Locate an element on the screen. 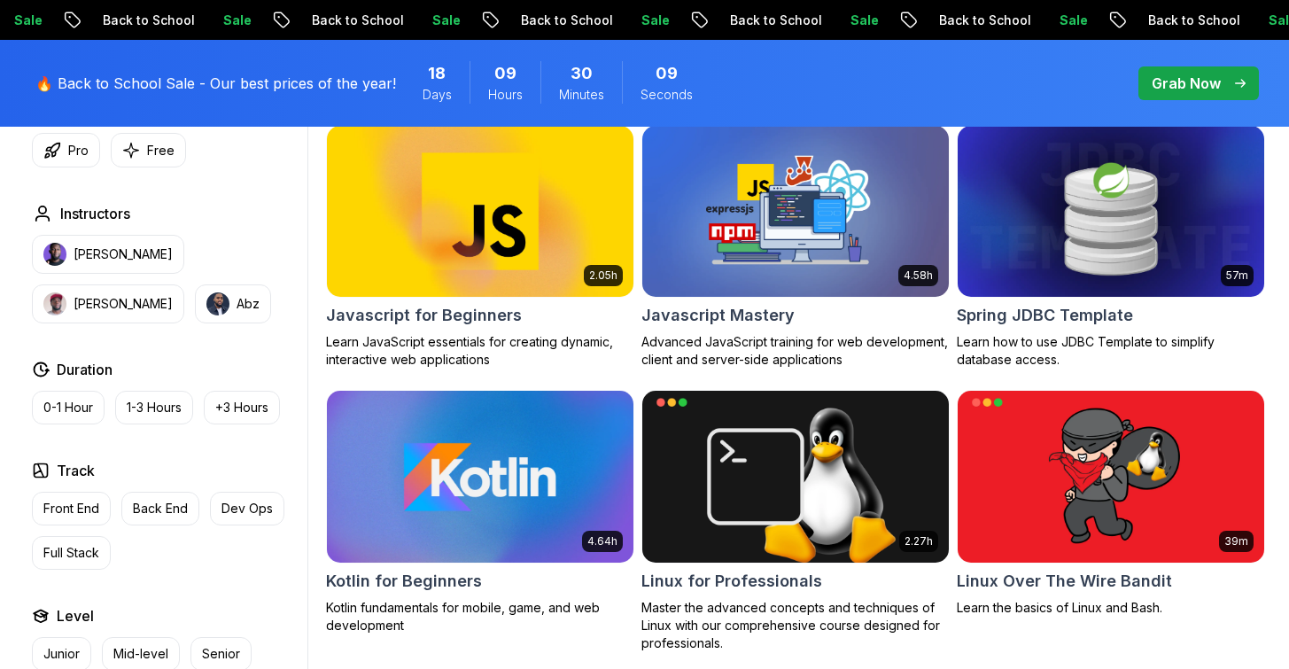  a: Kotlin for Beginners card4.64hKotlin for BeginnersKotlin fundamentals for mobile, game, and web d... is located at coordinates (480, 512).